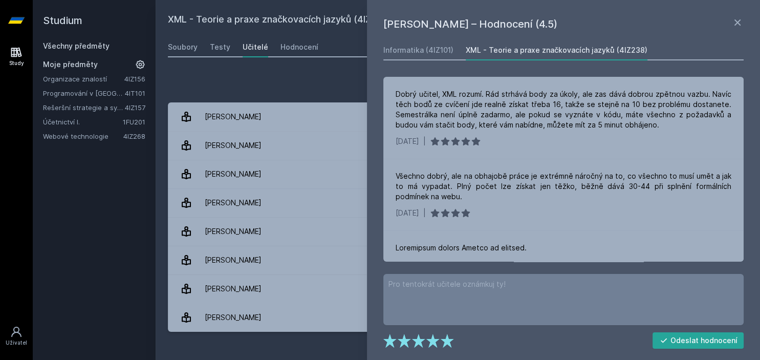 The height and width of the screenshot is (360, 760). What do you see at coordinates (76, 46) in the screenshot?
I see `a: Všechny předměty` at bounding box center [76, 46].